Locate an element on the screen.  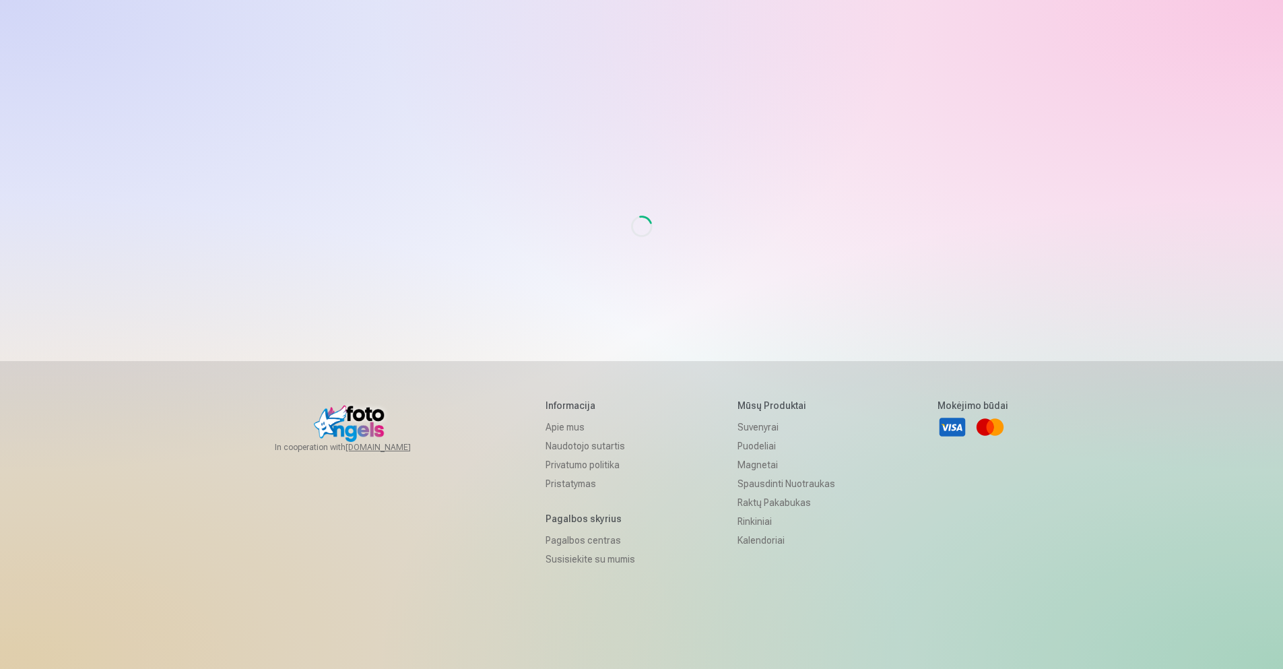
a: Kalendoriai is located at coordinates (786, 540).